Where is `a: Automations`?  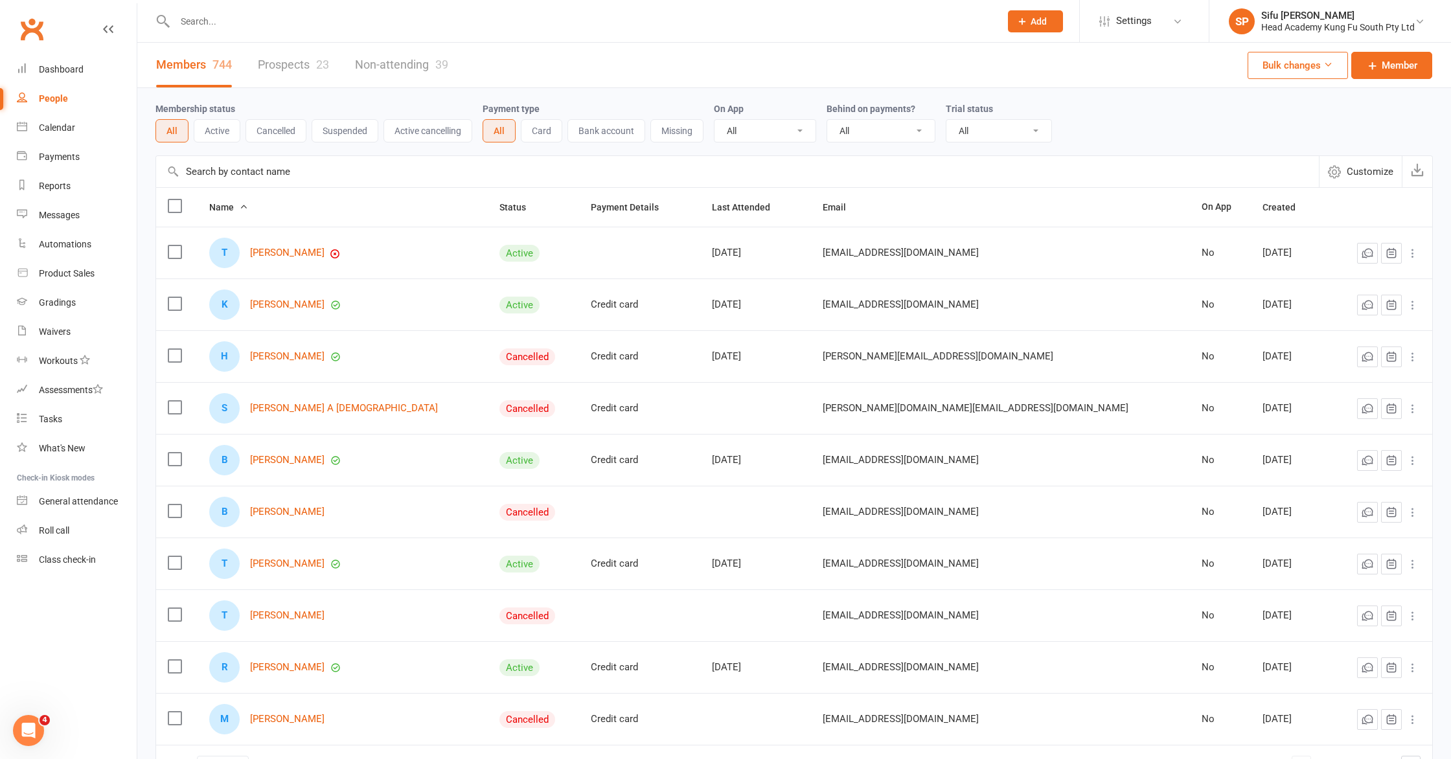 a: Automations is located at coordinates (76, 244).